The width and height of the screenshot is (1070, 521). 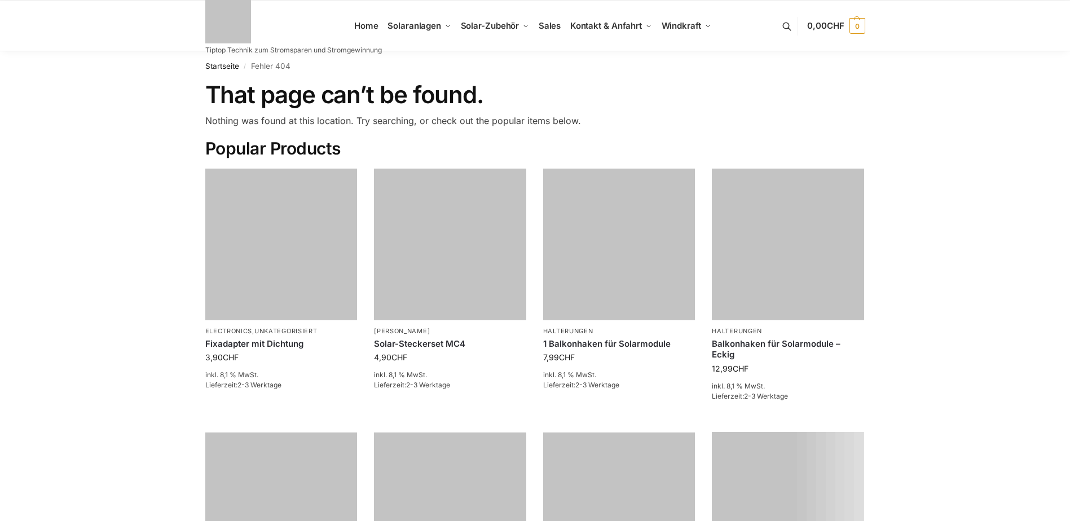 What do you see at coordinates (450, 245) in the screenshot?
I see `img: mc4 solarstecker` at bounding box center [450, 245].